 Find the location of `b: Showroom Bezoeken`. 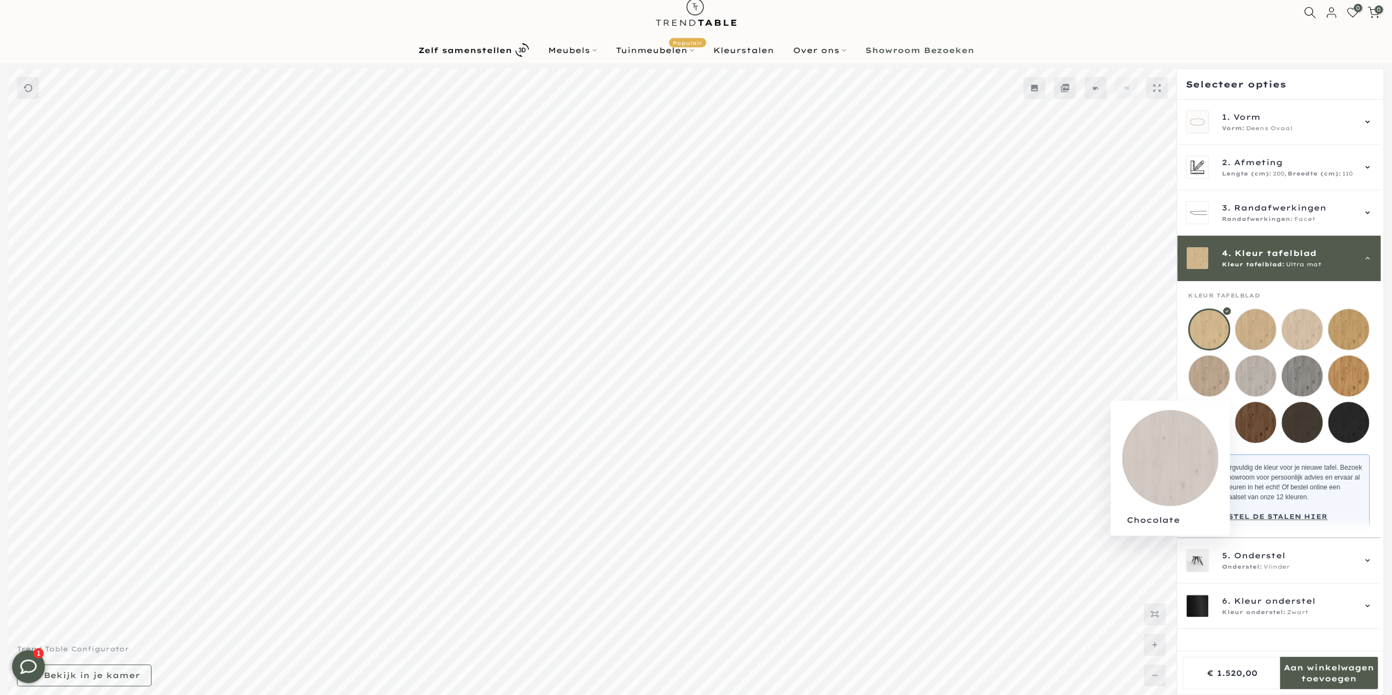

b: Showroom Bezoeken is located at coordinates (919, 50).